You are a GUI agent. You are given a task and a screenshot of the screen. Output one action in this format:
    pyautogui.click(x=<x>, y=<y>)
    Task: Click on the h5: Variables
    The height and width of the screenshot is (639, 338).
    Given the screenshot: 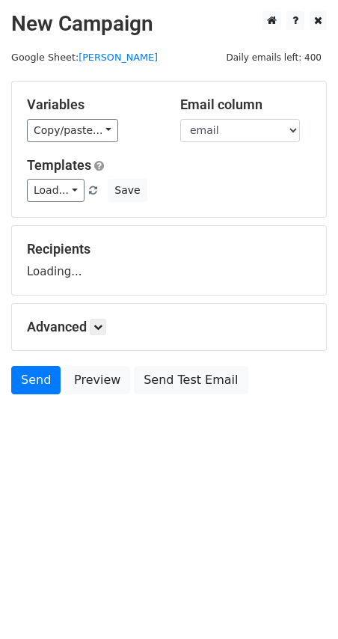 What is the action you would take?
    pyautogui.click(x=92, y=105)
    